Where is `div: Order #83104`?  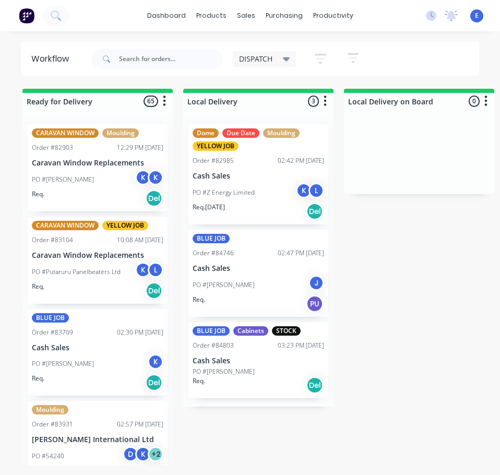
div: Order #83104 is located at coordinates (52, 240).